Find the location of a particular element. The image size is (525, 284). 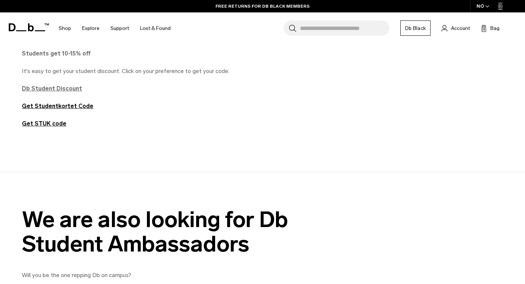

strong: Get Studentkortet Code is located at coordinates (58, 106).